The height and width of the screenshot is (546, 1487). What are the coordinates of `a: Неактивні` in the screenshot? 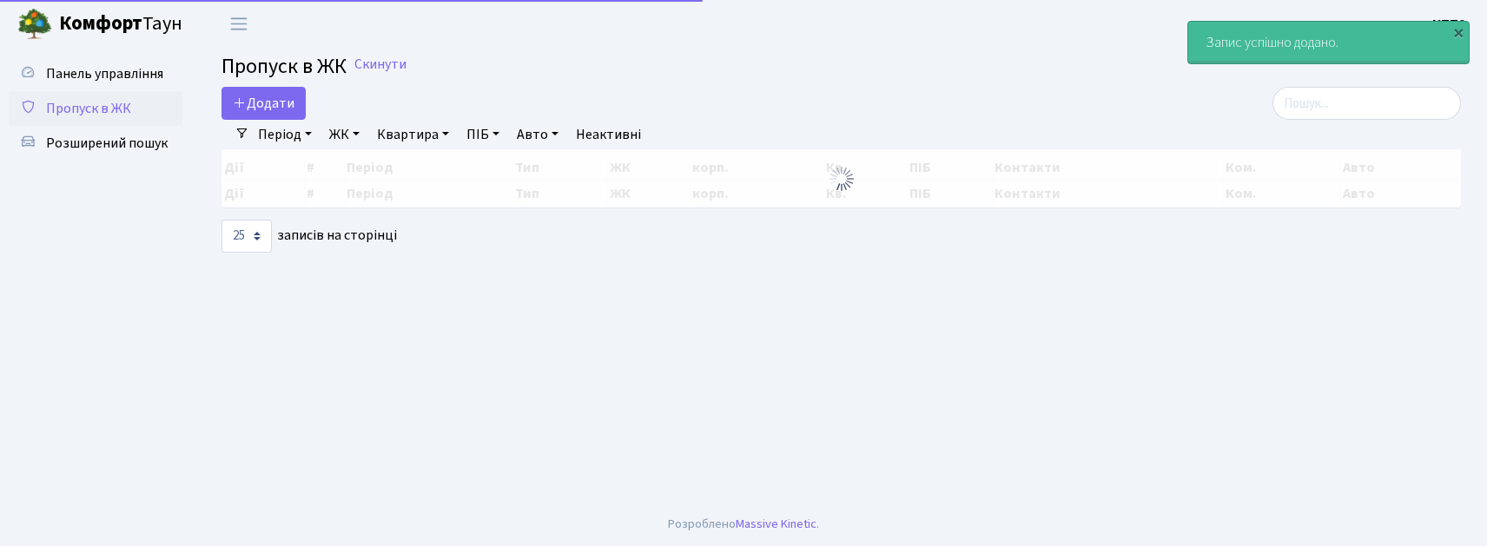 It's located at (608, 135).